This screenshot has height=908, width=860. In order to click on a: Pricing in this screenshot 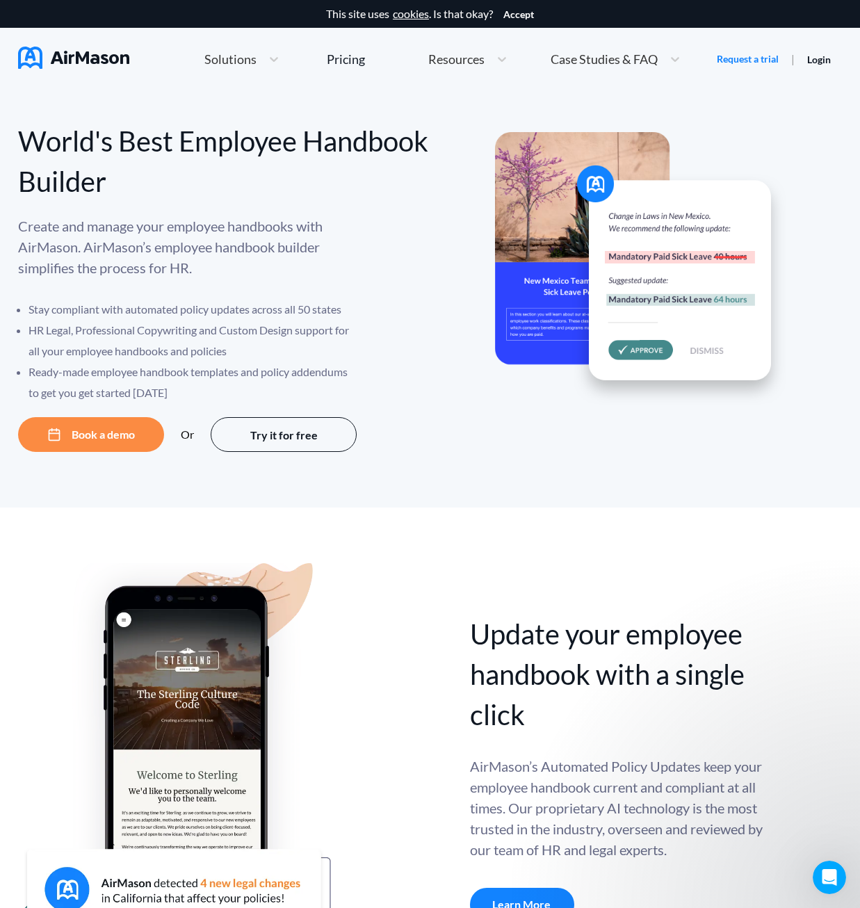, I will do `click(346, 59)`.